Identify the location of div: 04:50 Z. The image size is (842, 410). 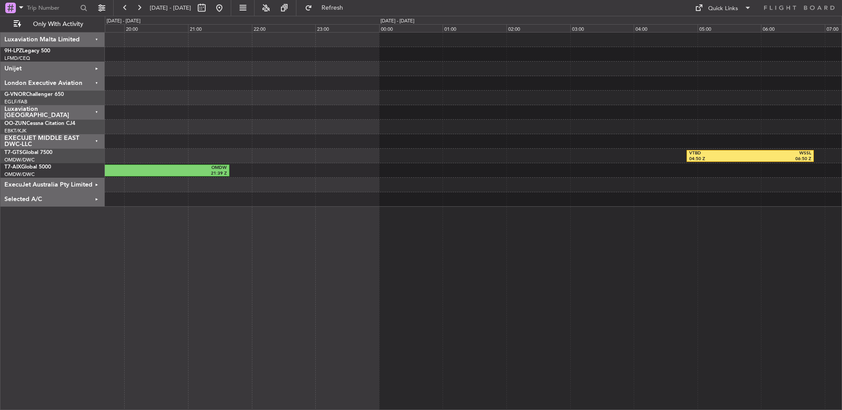
(719, 159).